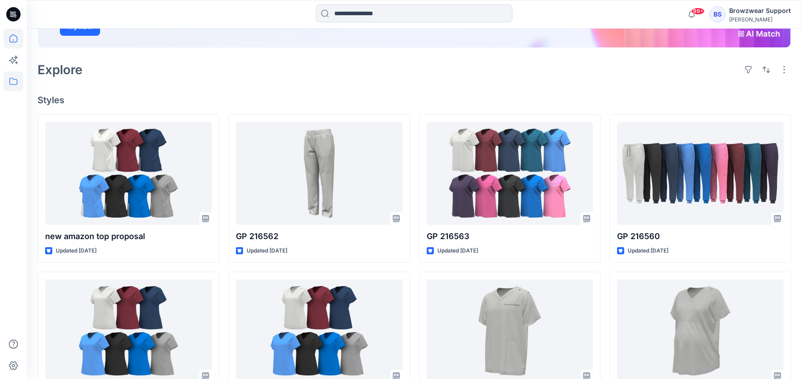 Image resolution: width=802 pixels, height=379 pixels. What do you see at coordinates (128, 173) in the screenshot?
I see `a: new amazon top proposal` at bounding box center [128, 173].